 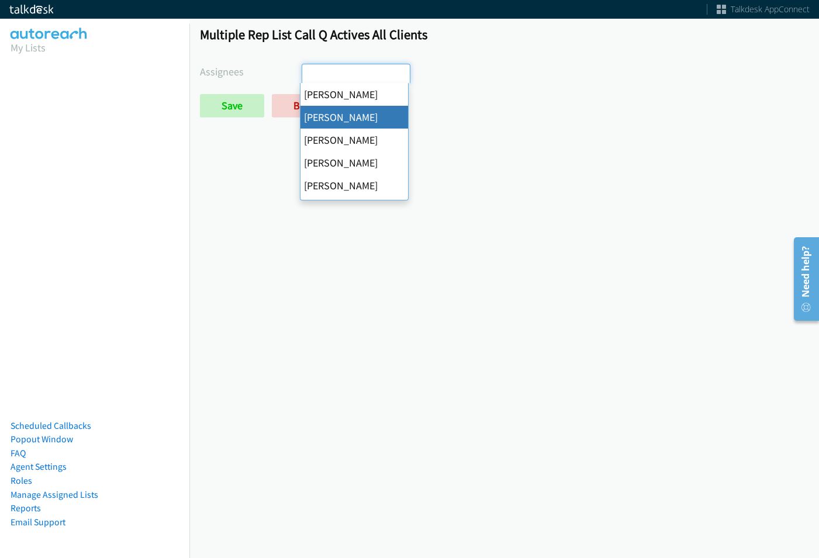 What do you see at coordinates (51, 425) in the screenshot?
I see `a: Scheduled Callbacks` at bounding box center [51, 425].